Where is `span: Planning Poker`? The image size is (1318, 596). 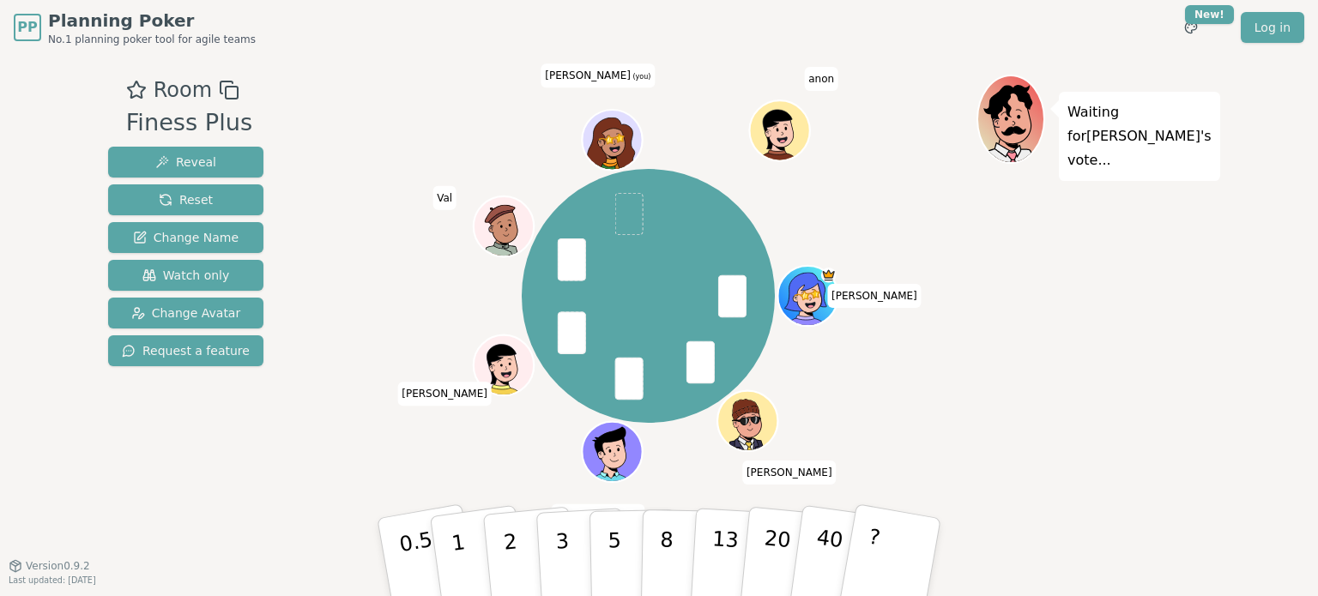 span: Planning Poker is located at coordinates (152, 21).